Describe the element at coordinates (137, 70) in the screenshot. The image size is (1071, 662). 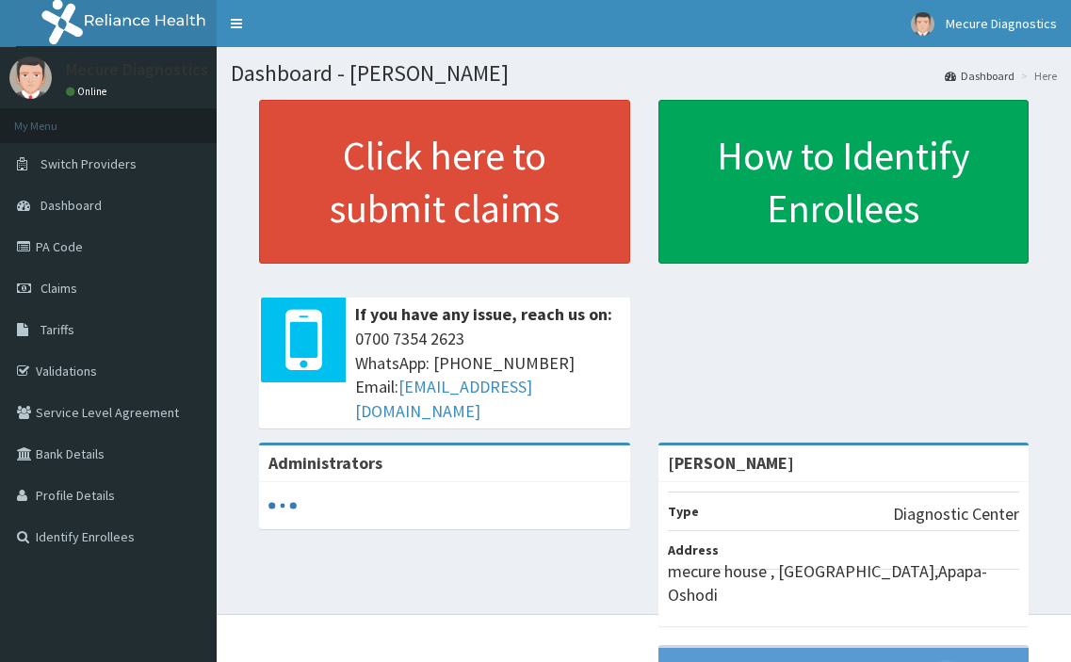
I see `p: Mecure Diagnostics` at that location.